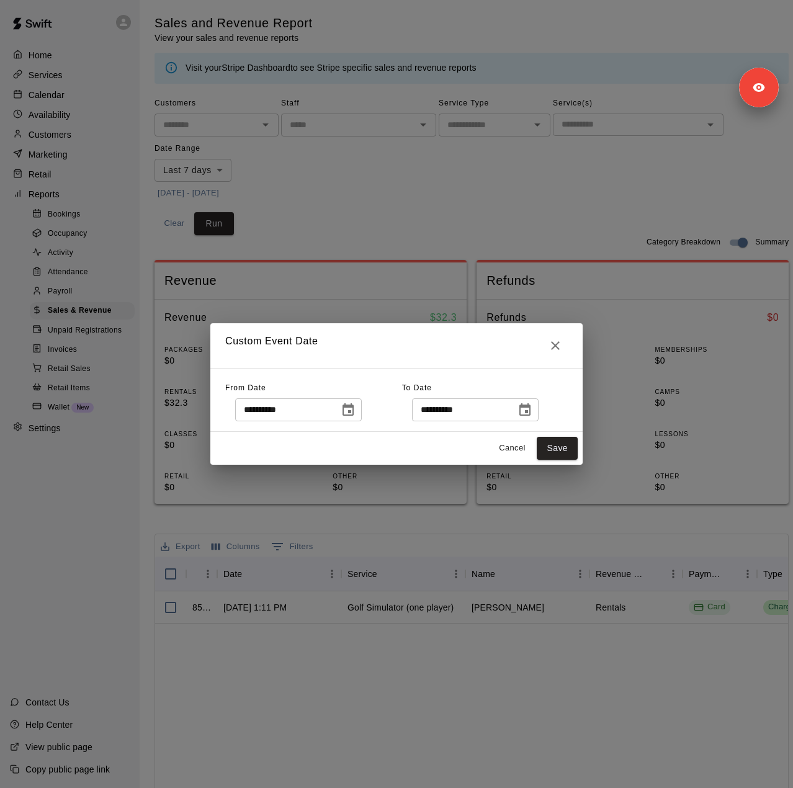  I want to click on button: Close, so click(556, 346).